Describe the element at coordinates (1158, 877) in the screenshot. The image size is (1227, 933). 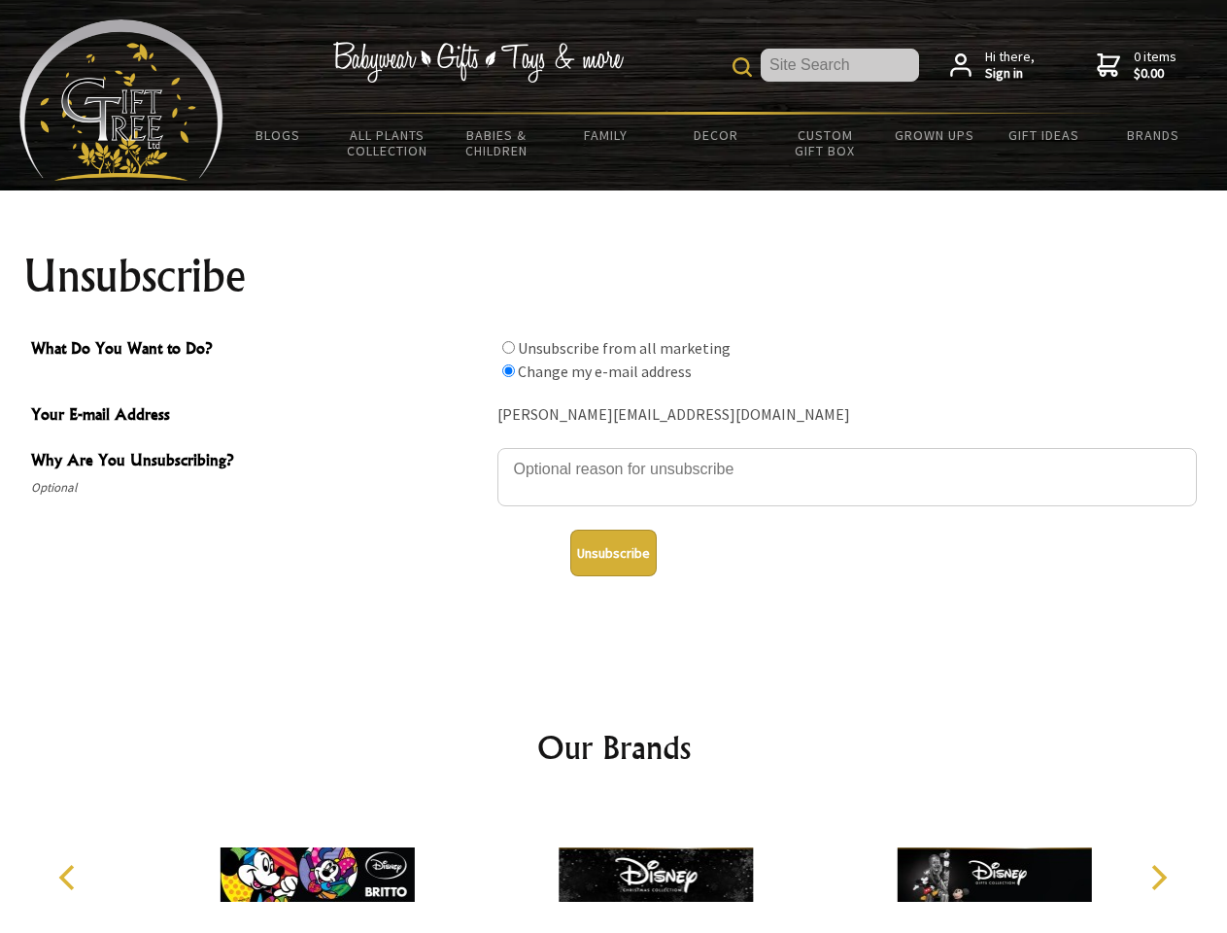
I see `button: Next` at that location.